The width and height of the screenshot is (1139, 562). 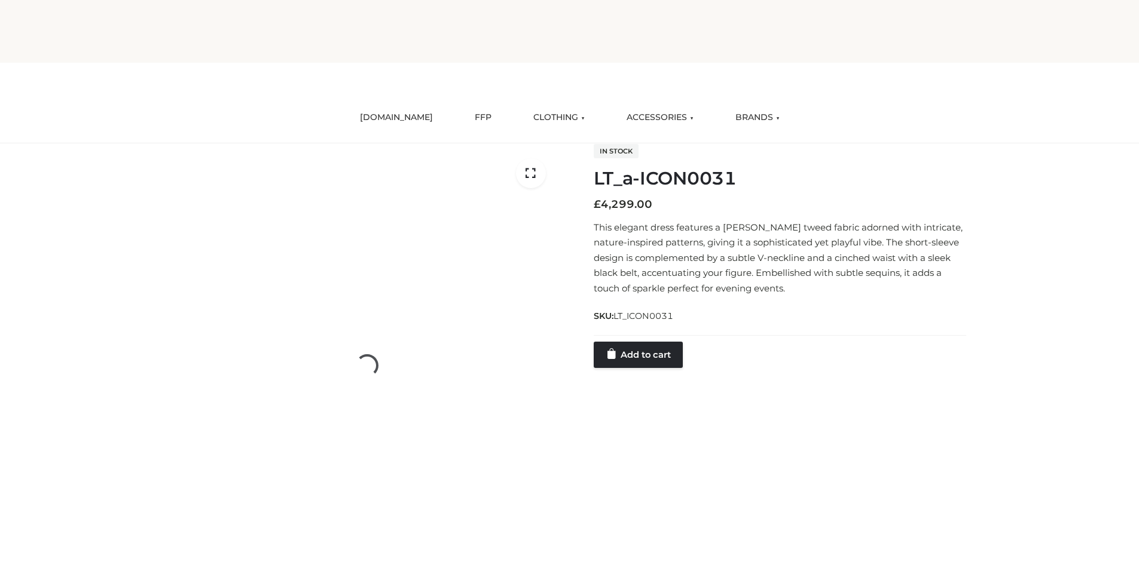 I want to click on bdi: 4,299.00, so click(x=623, y=204).